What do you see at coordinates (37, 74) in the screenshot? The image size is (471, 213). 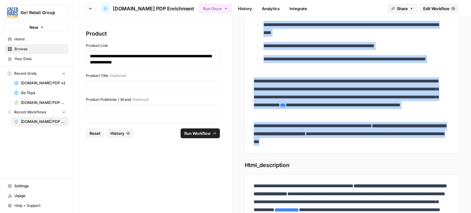 I see `button: Recent Grids` at bounding box center [37, 74].